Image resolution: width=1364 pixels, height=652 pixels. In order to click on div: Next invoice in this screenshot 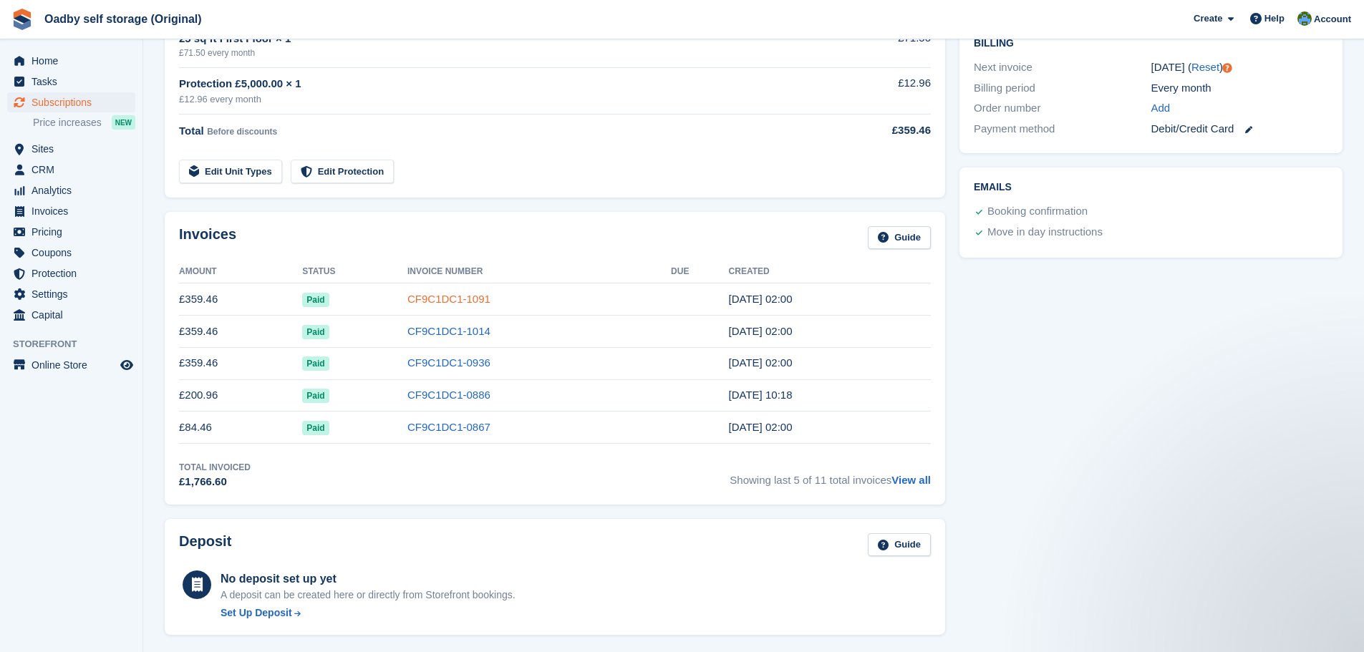, I will do `click(1061, 67)`.